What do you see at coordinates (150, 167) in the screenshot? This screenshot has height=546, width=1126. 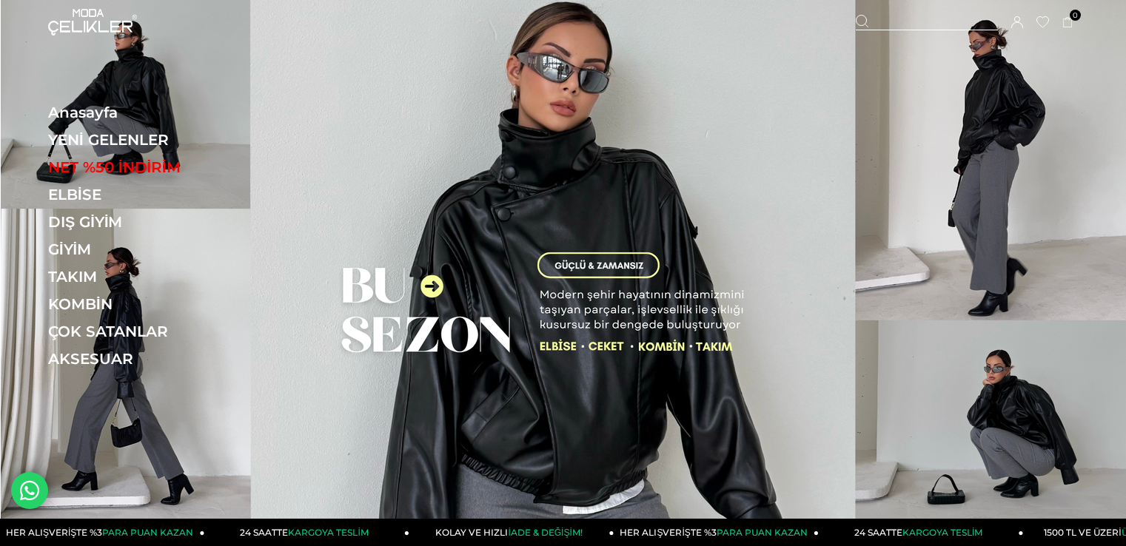 I see `a: NET %50 İNDİRİM` at bounding box center [150, 167].